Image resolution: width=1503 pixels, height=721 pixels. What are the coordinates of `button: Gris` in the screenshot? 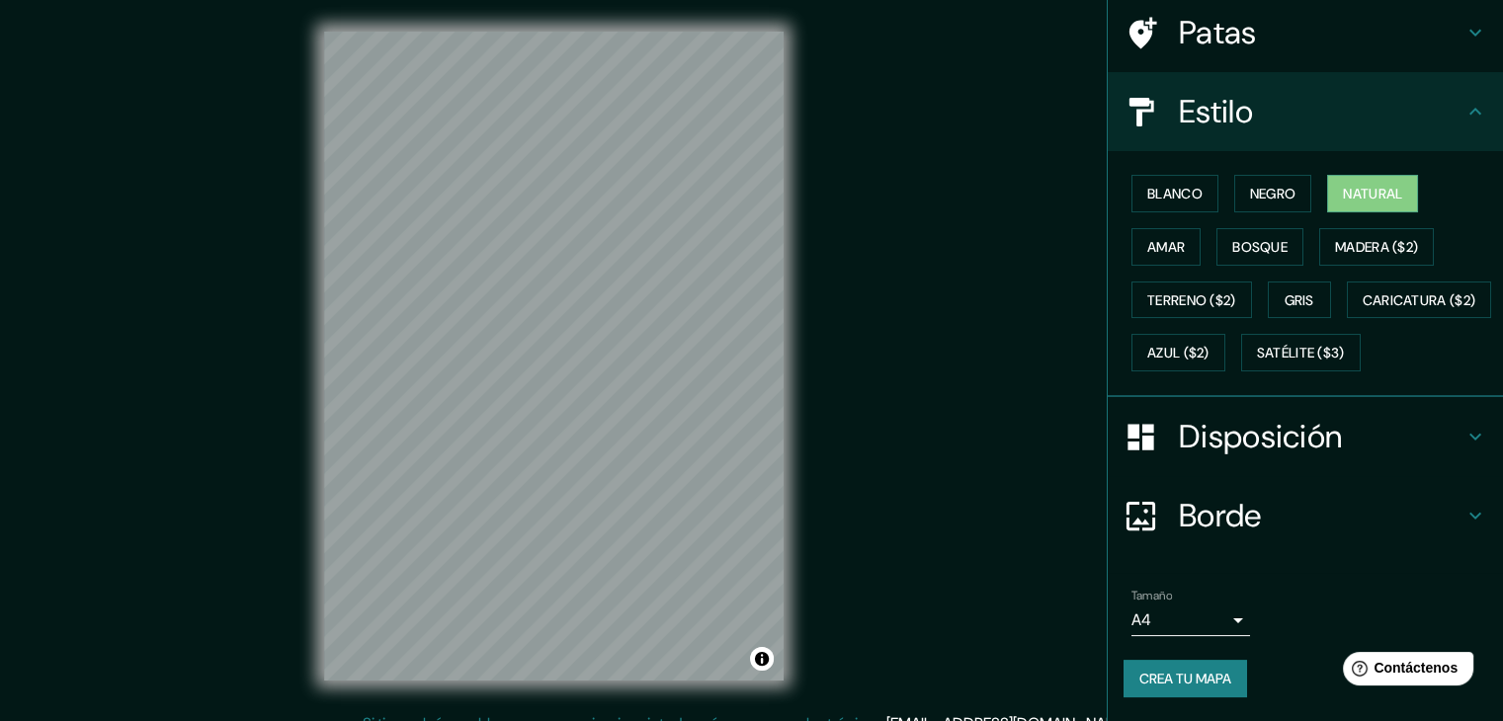 It's located at (1299, 300).